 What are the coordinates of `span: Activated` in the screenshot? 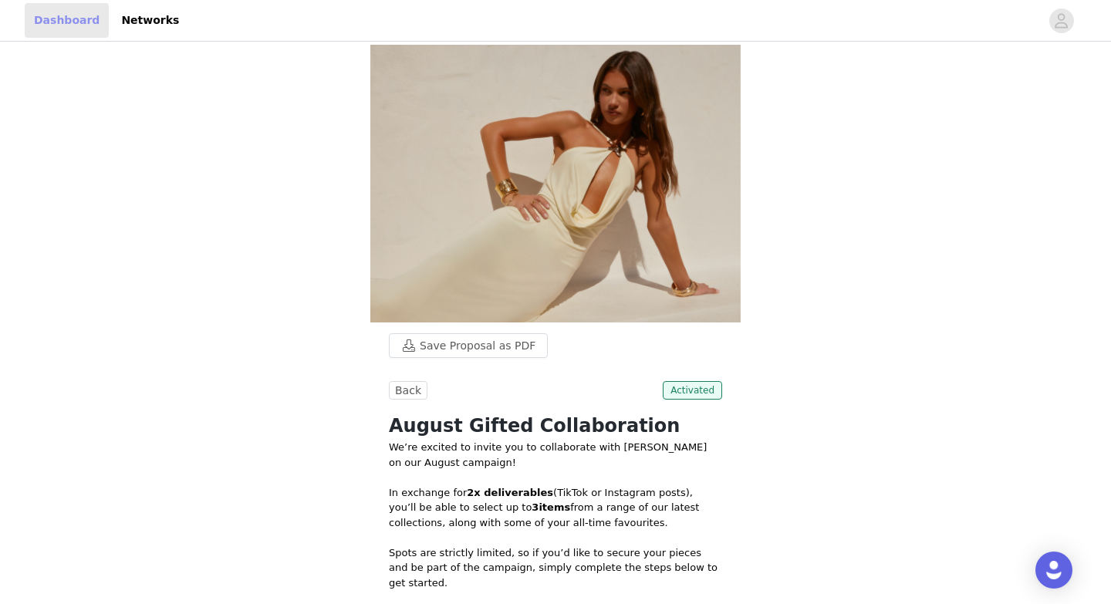 It's located at (692, 390).